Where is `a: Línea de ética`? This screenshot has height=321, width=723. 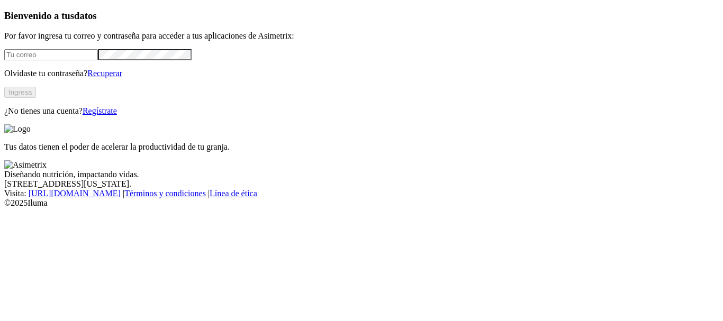
a: Línea de ética is located at coordinates (234, 193).